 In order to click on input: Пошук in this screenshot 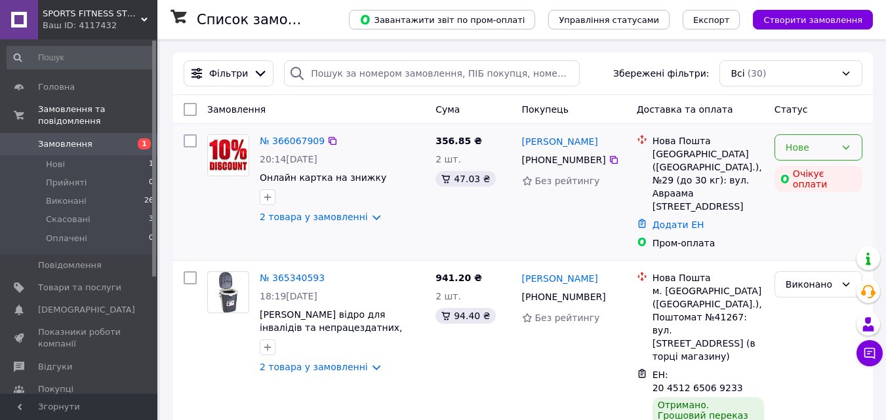, I will do `click(81, 58)`.